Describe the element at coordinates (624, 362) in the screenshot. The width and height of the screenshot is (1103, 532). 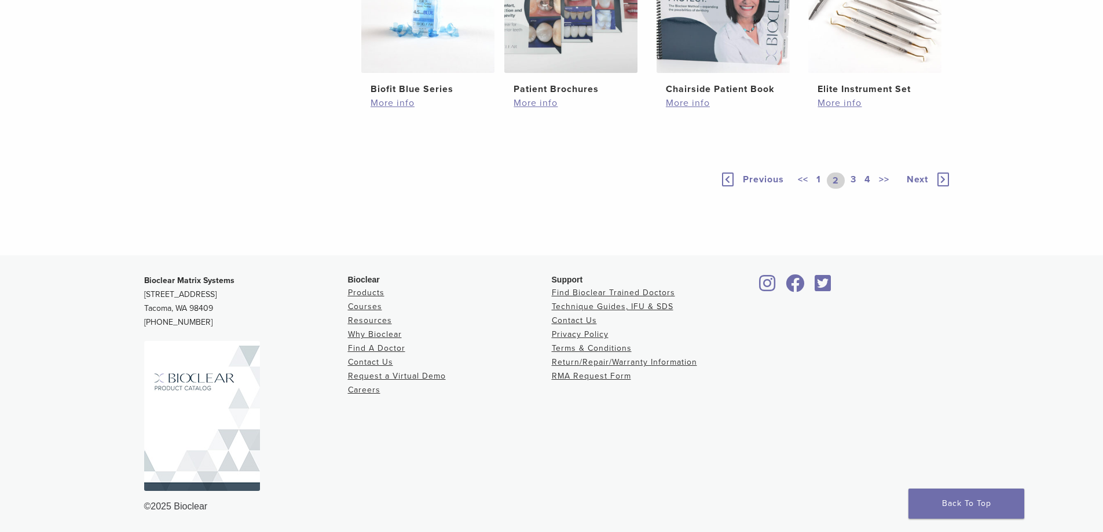
I see `a: Return/Repair/Warranty Information` at that location.